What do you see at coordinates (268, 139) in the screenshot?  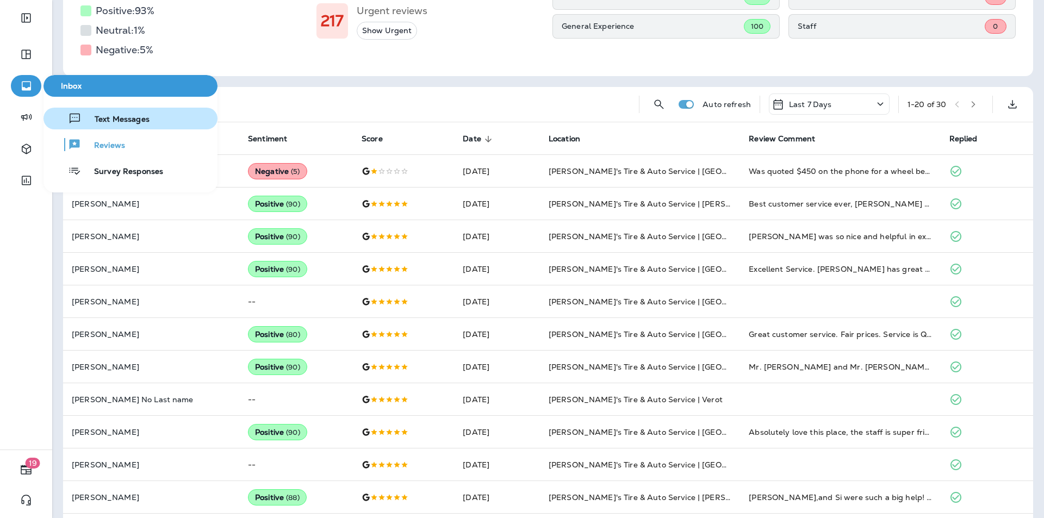 I see `span: Sentiment` at bounding box center [268, 139].